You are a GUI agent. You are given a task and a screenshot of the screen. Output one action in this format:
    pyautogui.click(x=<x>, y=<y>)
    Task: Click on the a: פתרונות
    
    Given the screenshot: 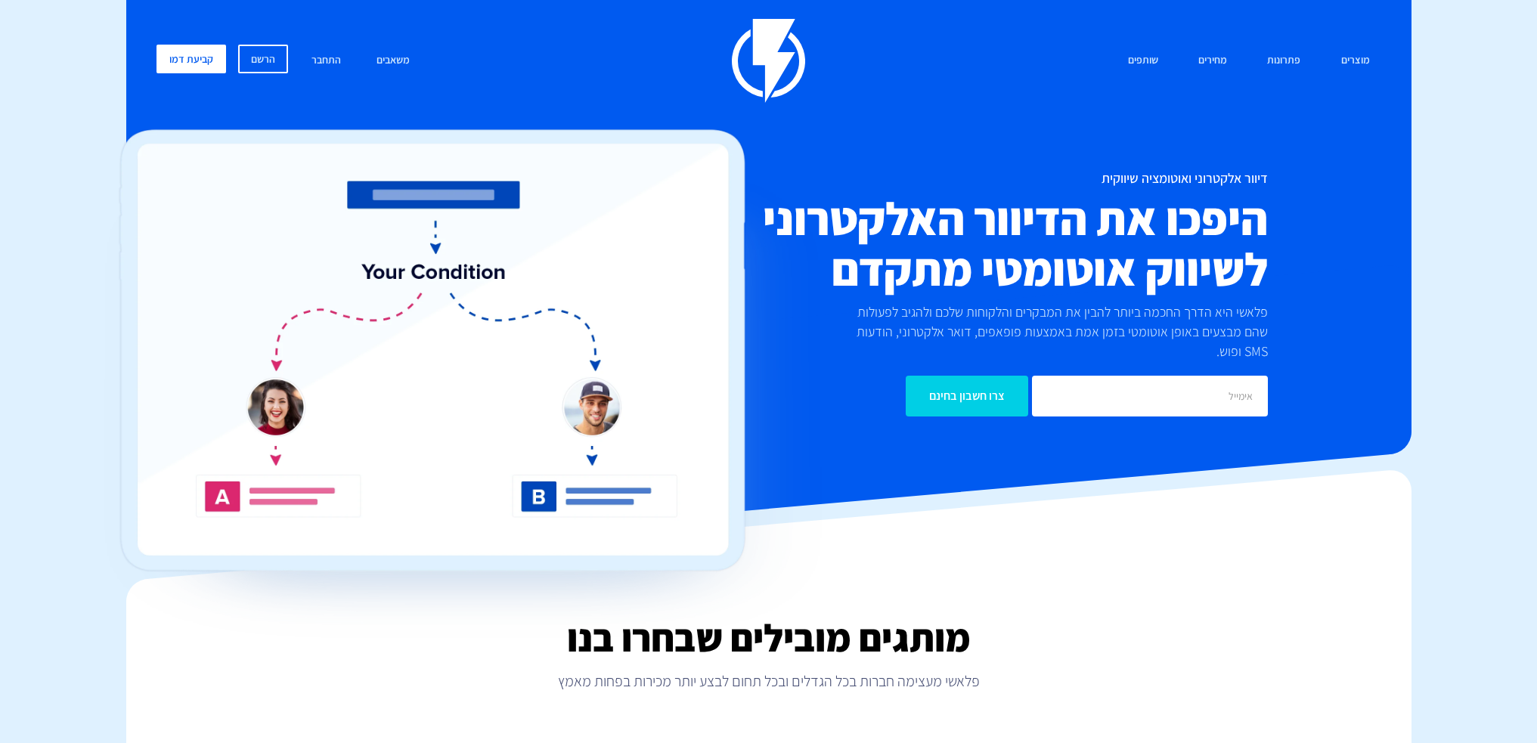 What is the action you would take?
    pyautogui.click(x=1284, y=60)
    